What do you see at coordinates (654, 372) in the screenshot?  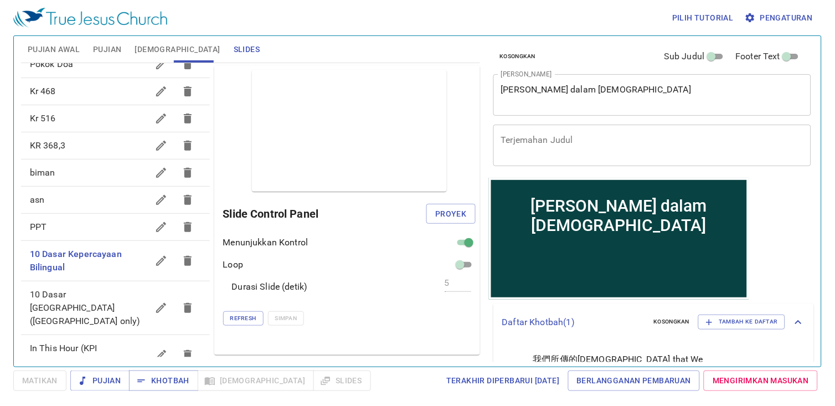 I see `ul: sermon lineup list` at bounding box center [654, 372].